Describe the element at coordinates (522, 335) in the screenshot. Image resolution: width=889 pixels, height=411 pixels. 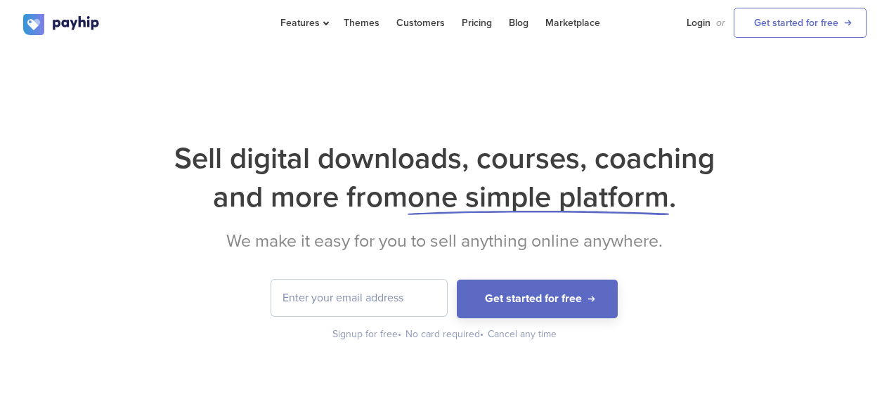
I see `div: Cancel any time` at that location.